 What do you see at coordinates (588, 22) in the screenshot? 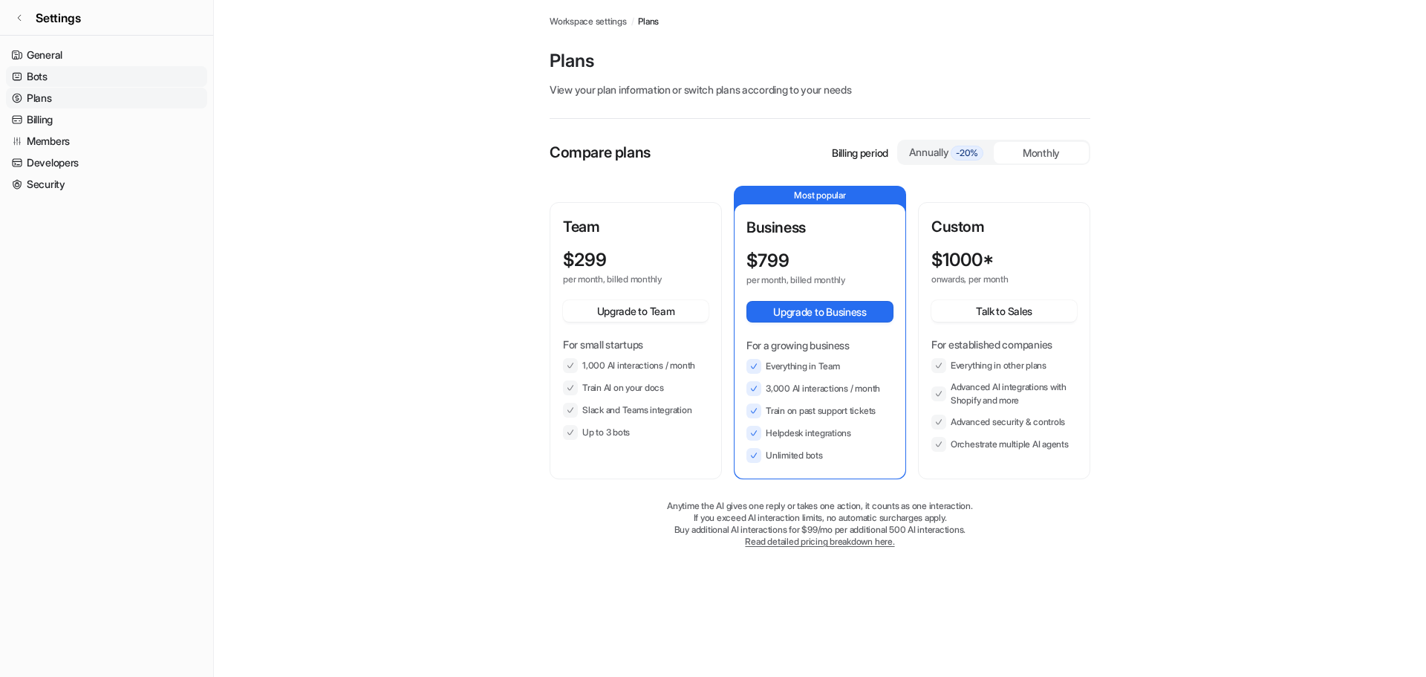
I see `a: Workspace settings` at bounding box center [588, 22].